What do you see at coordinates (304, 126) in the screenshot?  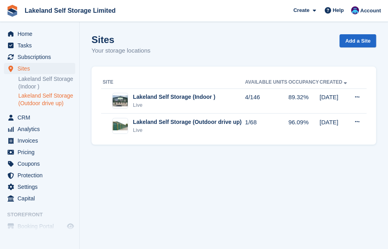 I see `td: 96.09%` at bounding box center [304, 126].